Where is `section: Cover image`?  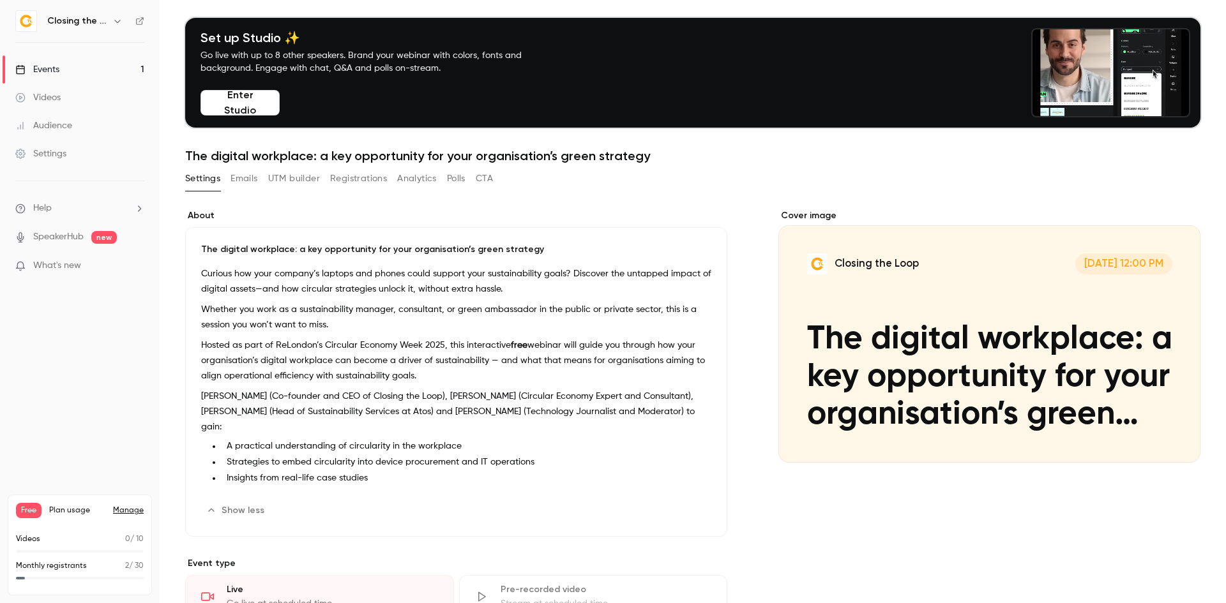
section: Cover image is located at coordinates (989, 336).